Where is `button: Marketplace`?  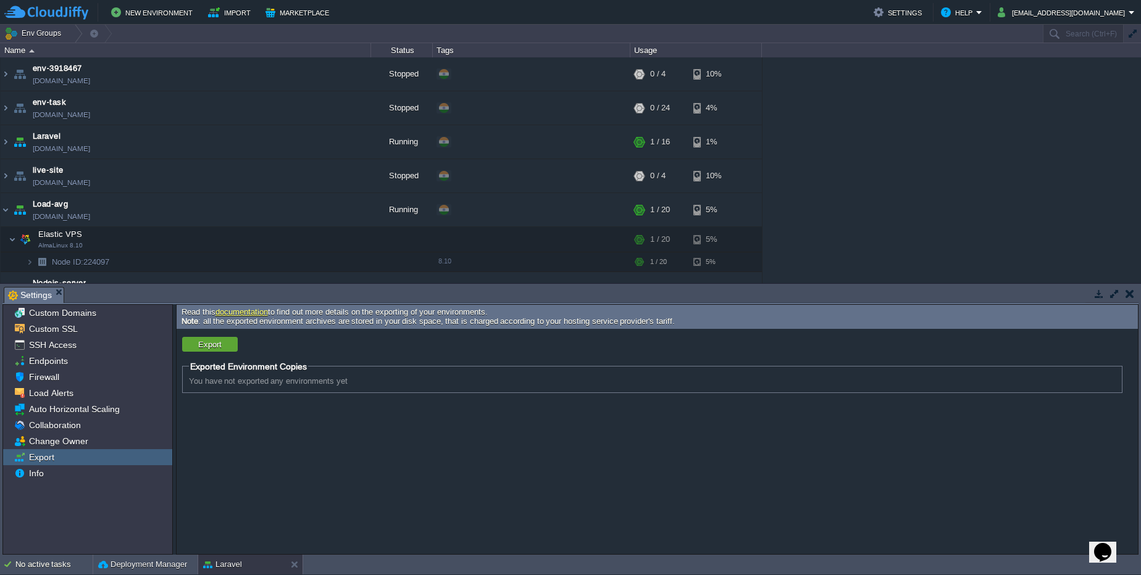
button: Marketplace is located at coordinates (299, 12).